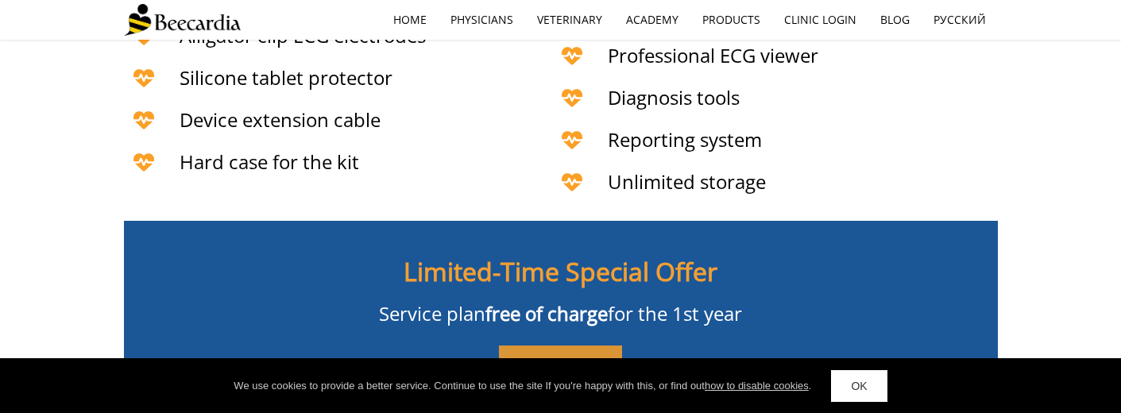  What do you see at coordinates (481, 20) in the screenshot?
I see `a: Physicians` at bounding box center [481, 20].